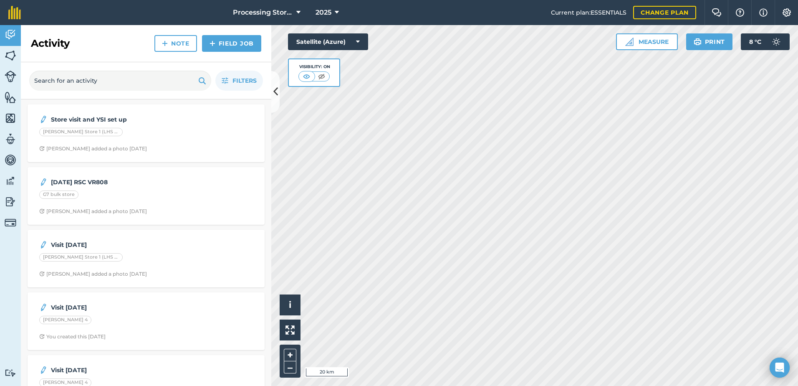  What do you see at coordinates (647, 42) in the screenshot?
I see `button: Measure` at bounding box center [647, 42].